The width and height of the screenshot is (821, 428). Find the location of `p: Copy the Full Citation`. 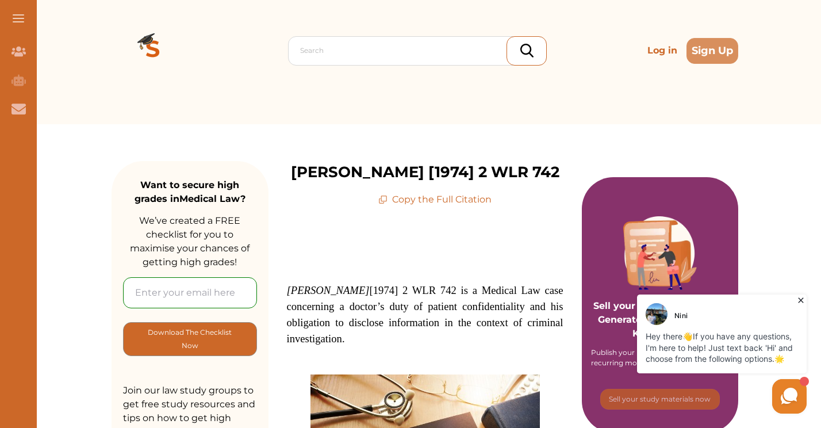

p: Copy the Full Citation is located at coordinates (435, 199).